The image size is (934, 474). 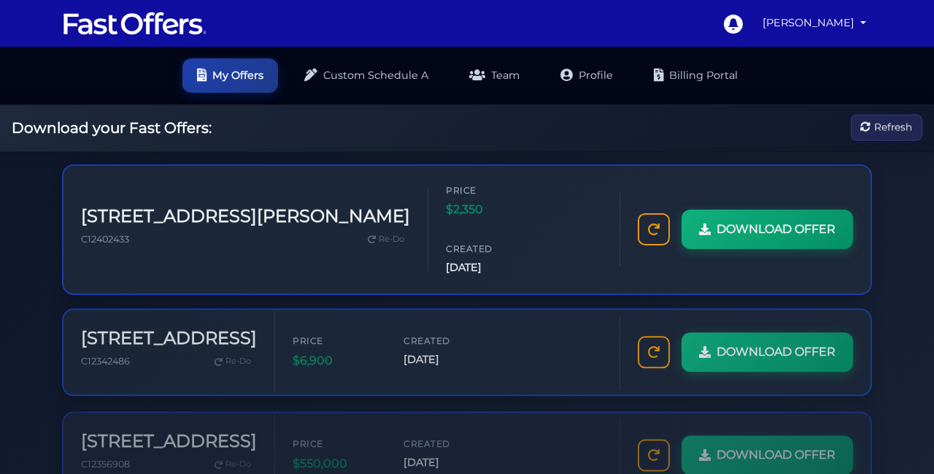 I want to click on span: $550,000, so click(x=336, y=458).